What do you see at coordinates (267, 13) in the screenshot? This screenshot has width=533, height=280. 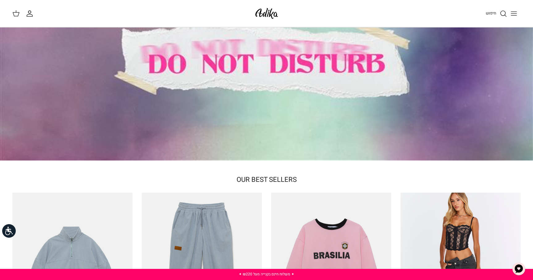 I see `img: Adika IL` at bounding box center [267, 13].